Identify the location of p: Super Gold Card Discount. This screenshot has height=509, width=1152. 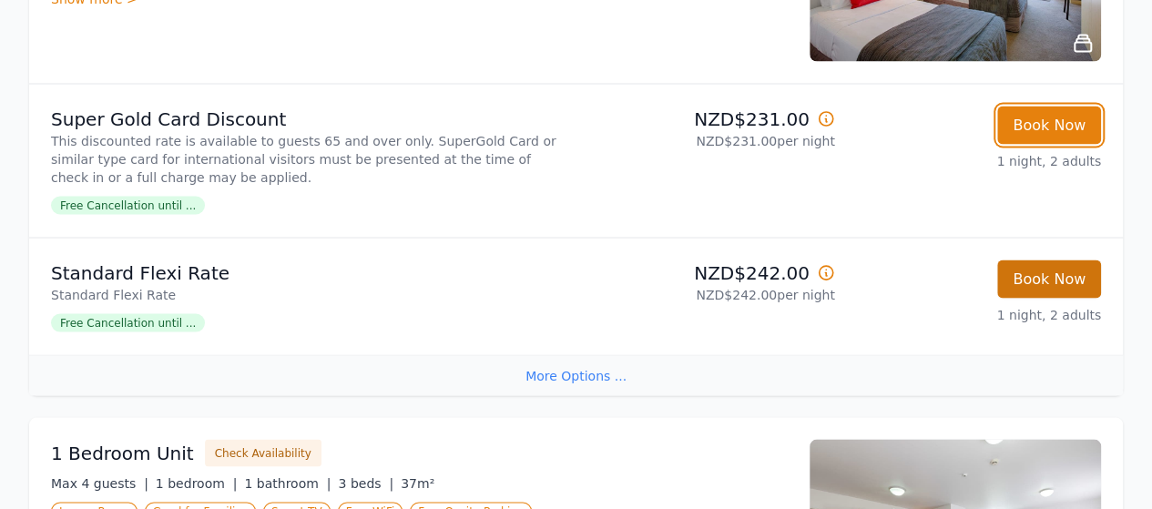
(310, 118).